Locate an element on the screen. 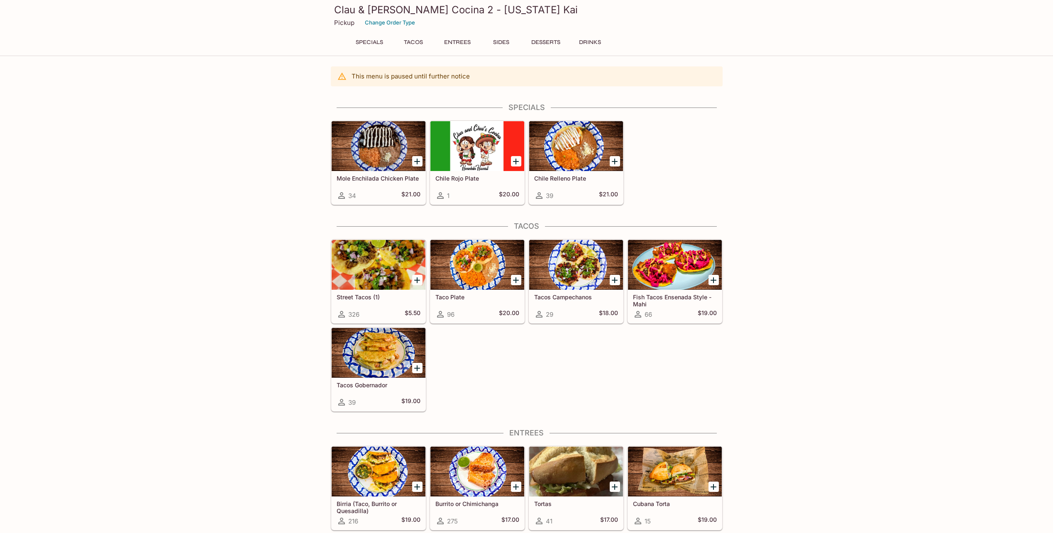 The width and height of the screenshot is (1053, 533). h5: $5.50 is located at coordinates (413, 314).